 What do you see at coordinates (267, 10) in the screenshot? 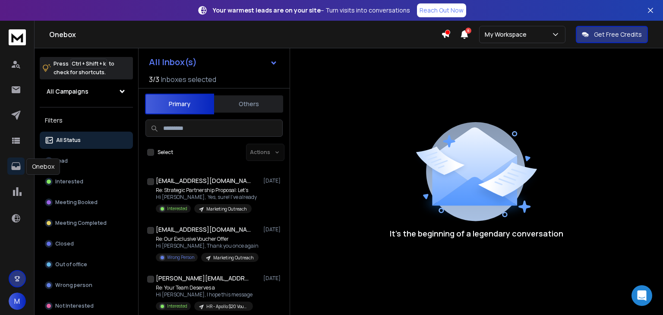
I see `strong: Your warmest leads are on your site` at bounding box center [267, 10].